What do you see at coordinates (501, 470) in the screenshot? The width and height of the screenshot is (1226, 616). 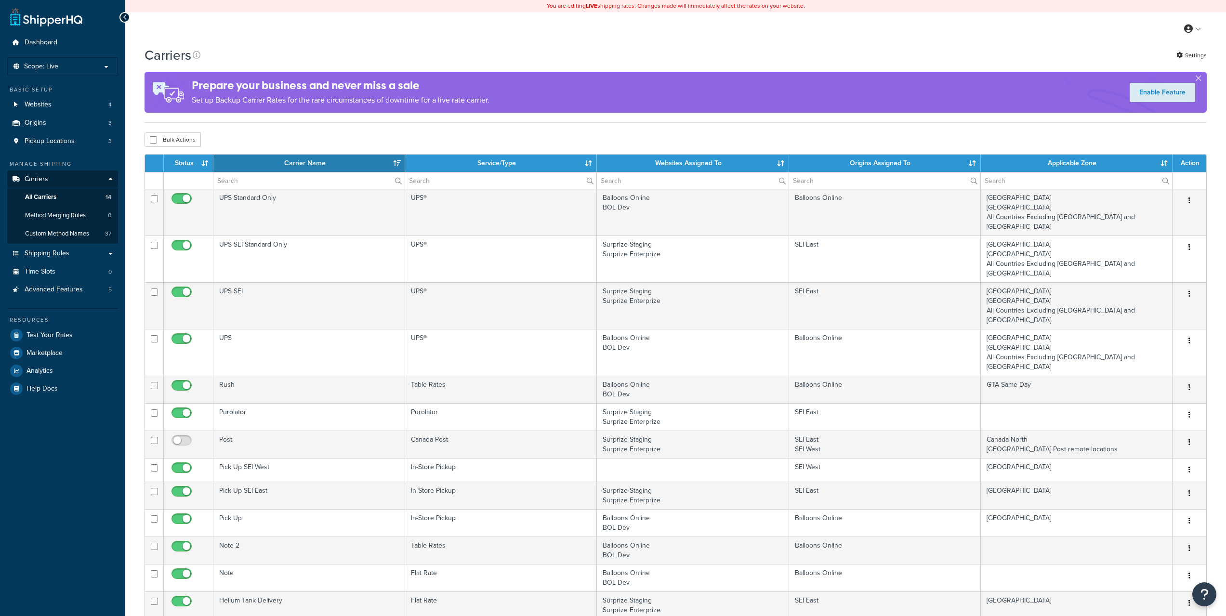 I see `td: In-Store Pickup` at bounding box center [501, 470].